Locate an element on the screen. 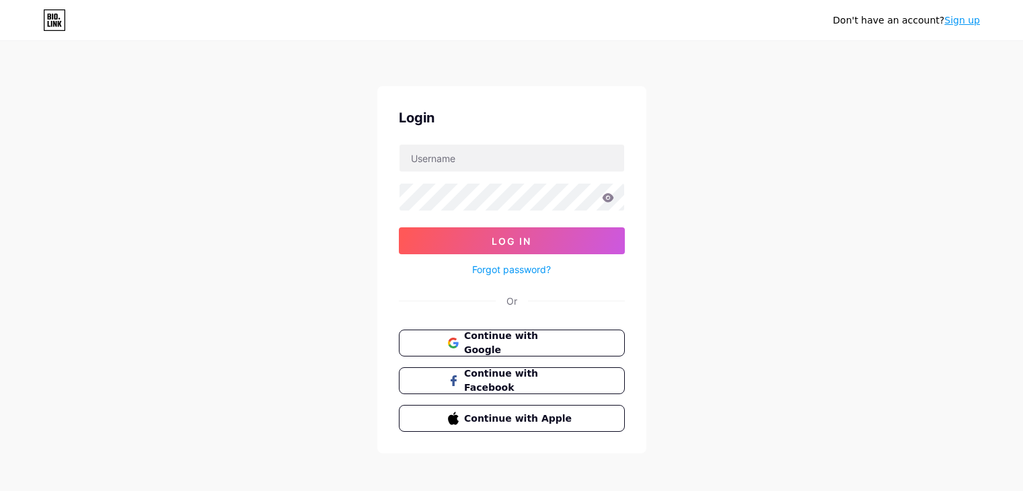 The width and height of the screenshot is (1023, 491). div: Or is located at coordinates (512, 301).